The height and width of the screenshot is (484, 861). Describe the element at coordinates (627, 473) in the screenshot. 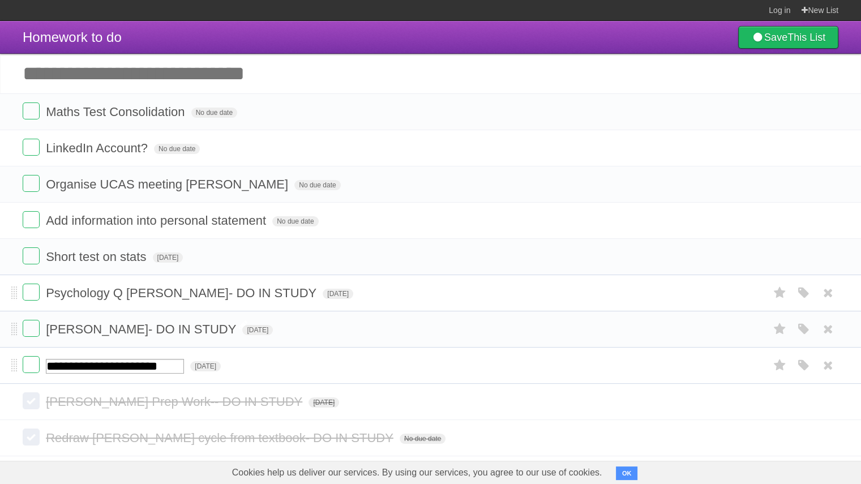

I see `button: OK` at that location.